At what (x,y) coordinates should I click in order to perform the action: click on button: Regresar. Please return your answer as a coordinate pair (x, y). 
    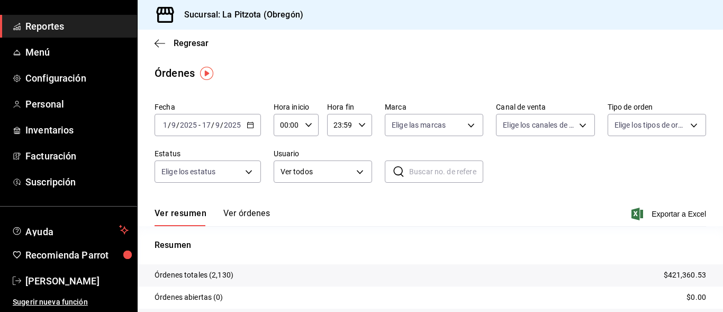
    Looking at the image, I should click on (182, 43).